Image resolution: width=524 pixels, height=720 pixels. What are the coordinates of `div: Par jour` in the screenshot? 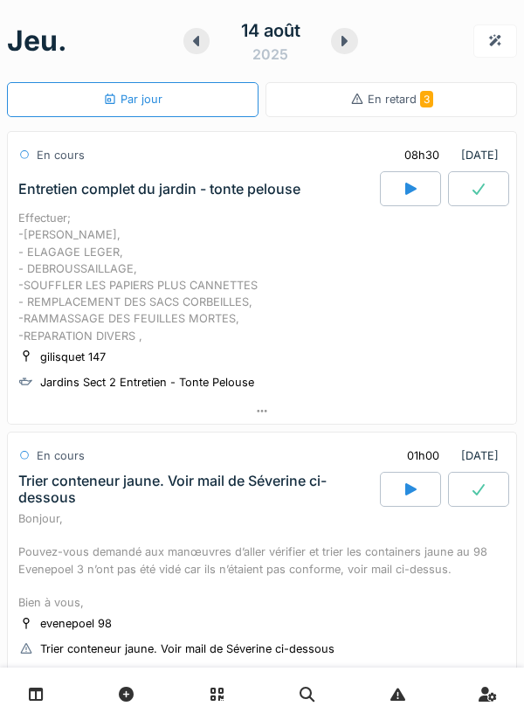 It's located at (133, 99).